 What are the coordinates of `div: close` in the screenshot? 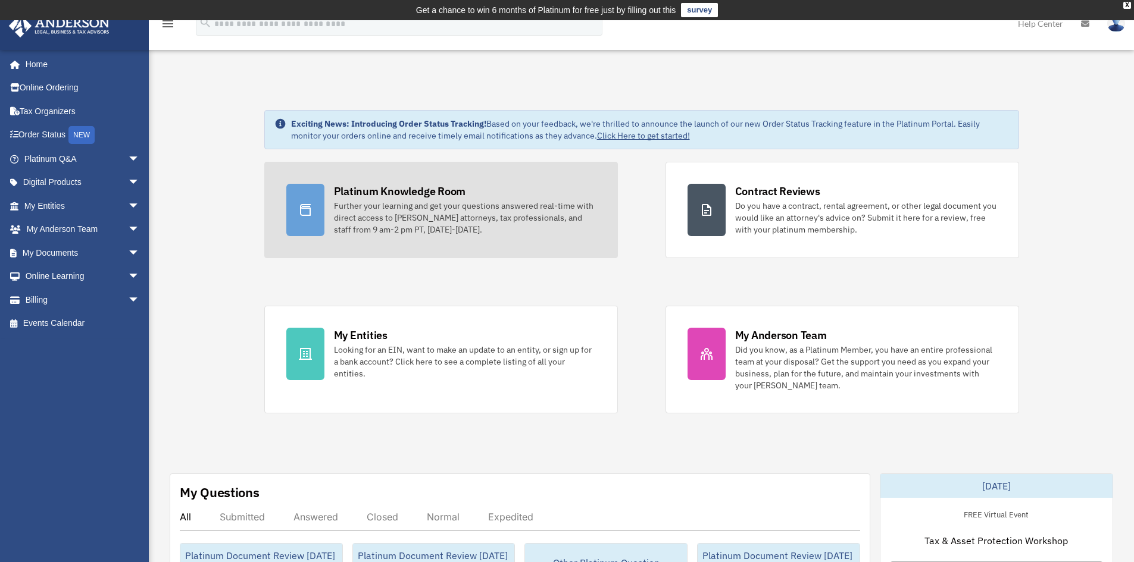 It's located at (1127, 5).